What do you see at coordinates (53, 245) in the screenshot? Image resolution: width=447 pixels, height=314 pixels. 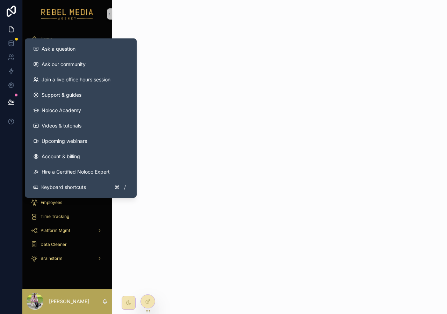 I see `span: Data Cleaner` at bounding box center [53, 245].